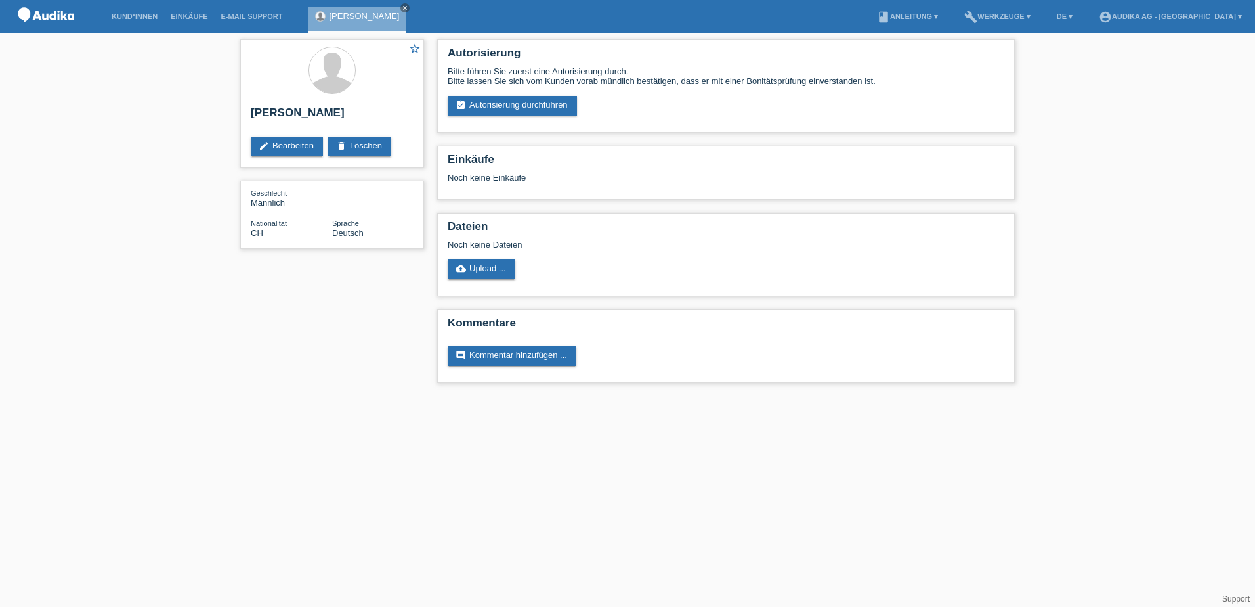  I want to click on a: Kund*innen, so click(135, 16).